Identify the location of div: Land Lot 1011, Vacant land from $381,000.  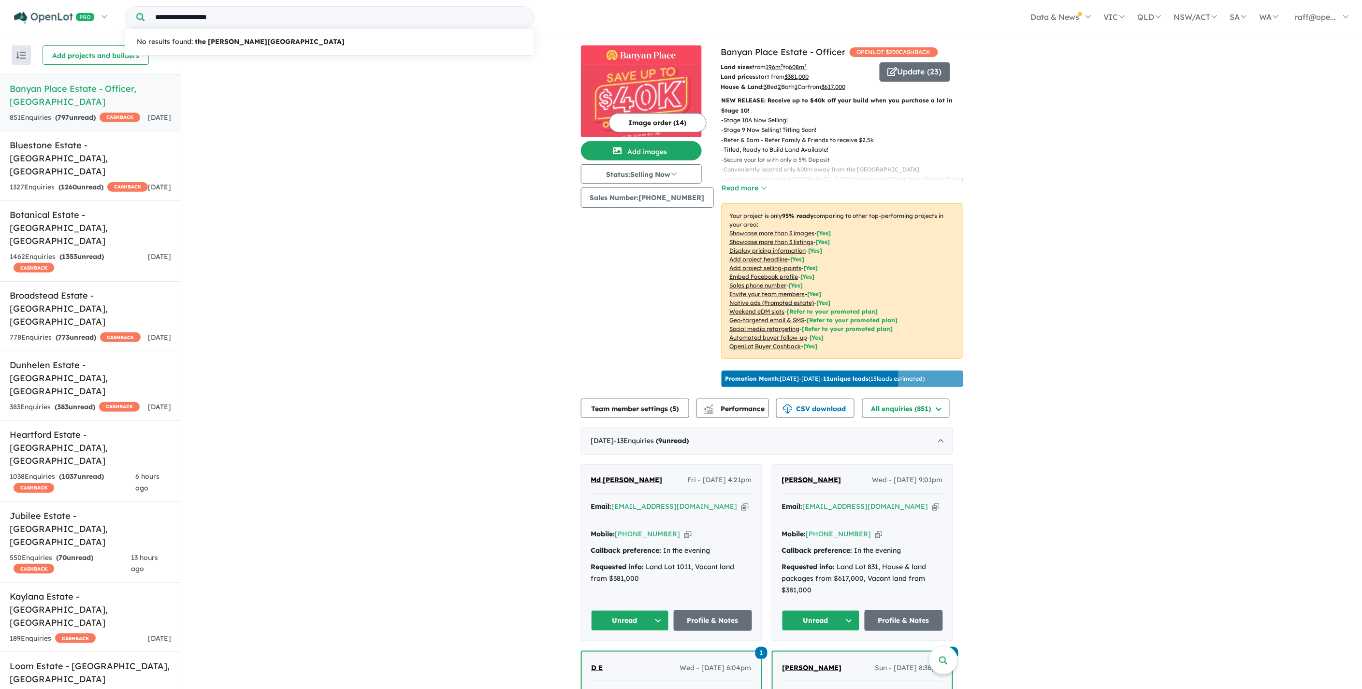
(671, 573).